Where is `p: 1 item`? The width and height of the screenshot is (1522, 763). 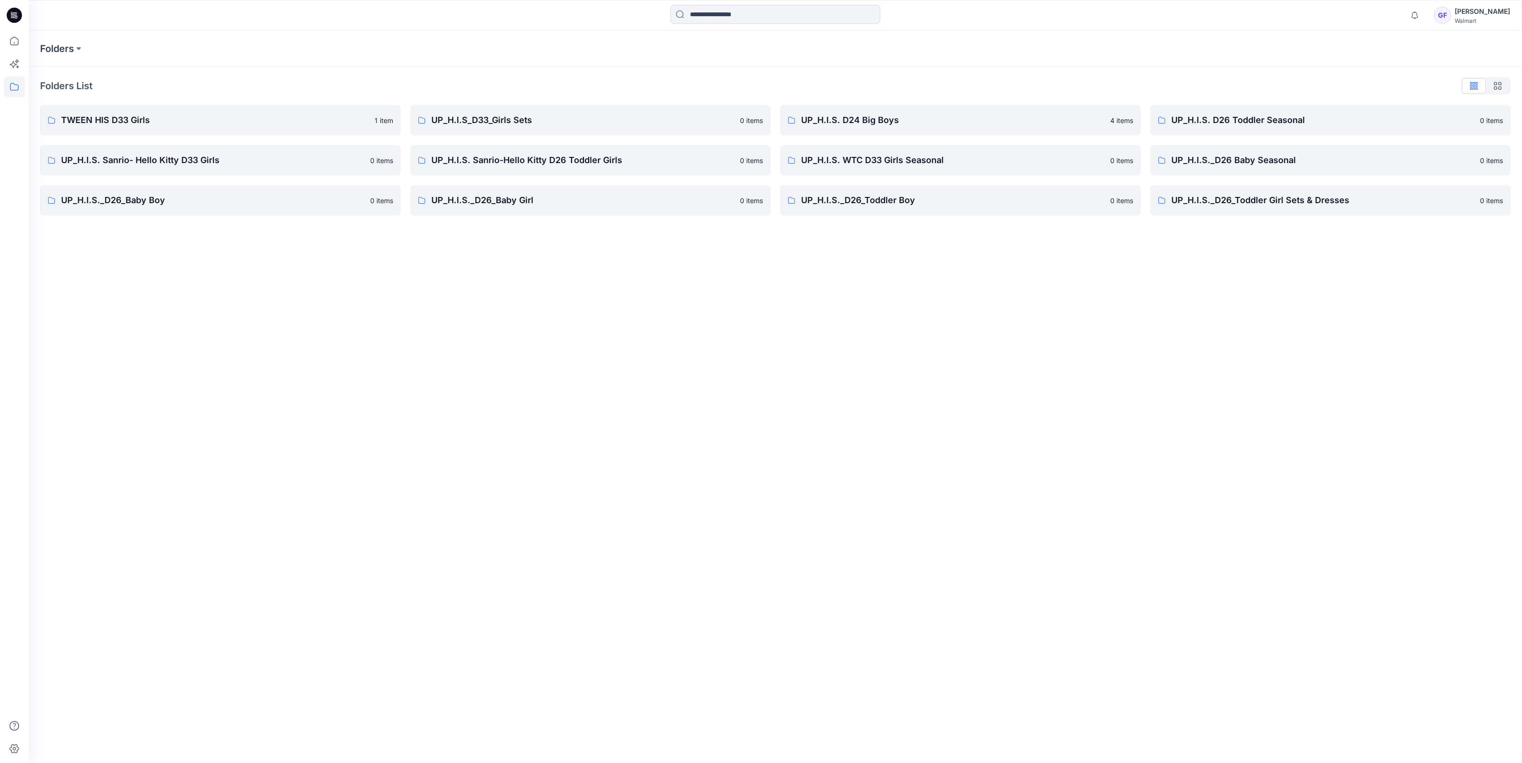 p: 1 item is located at coordinates (383, 120).